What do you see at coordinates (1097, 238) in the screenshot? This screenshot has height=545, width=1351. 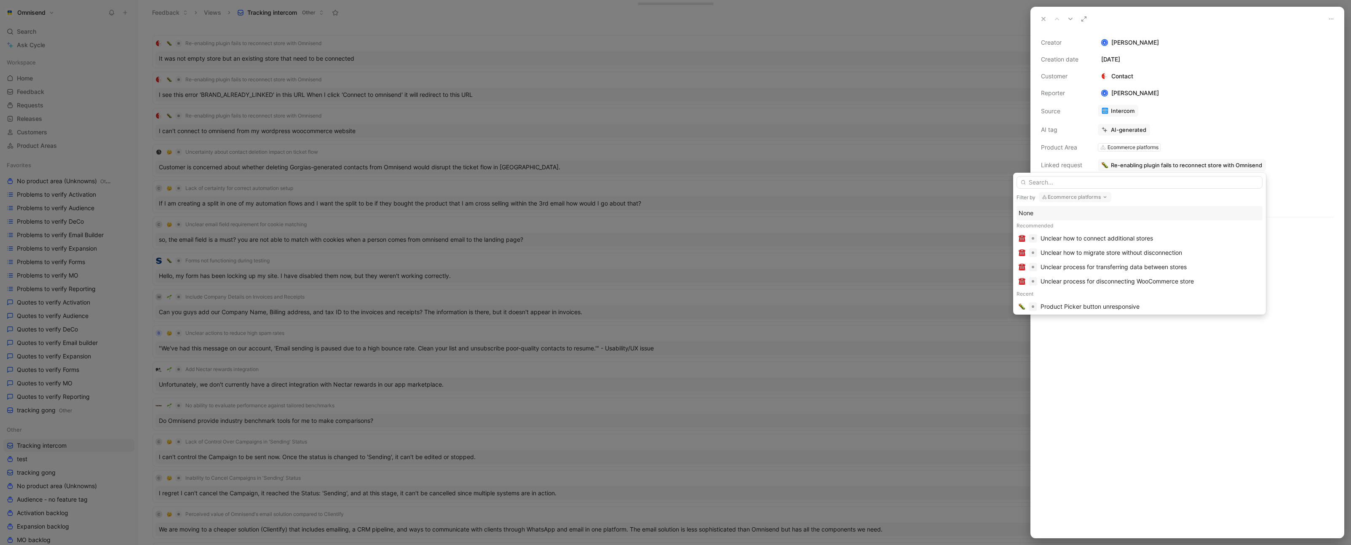 I see `div: Unclear how to connect additional stores` at bounding box center [1097, 238].